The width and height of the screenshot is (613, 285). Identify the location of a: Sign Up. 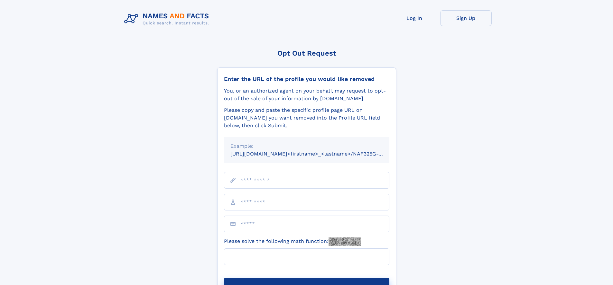
(466, 18).